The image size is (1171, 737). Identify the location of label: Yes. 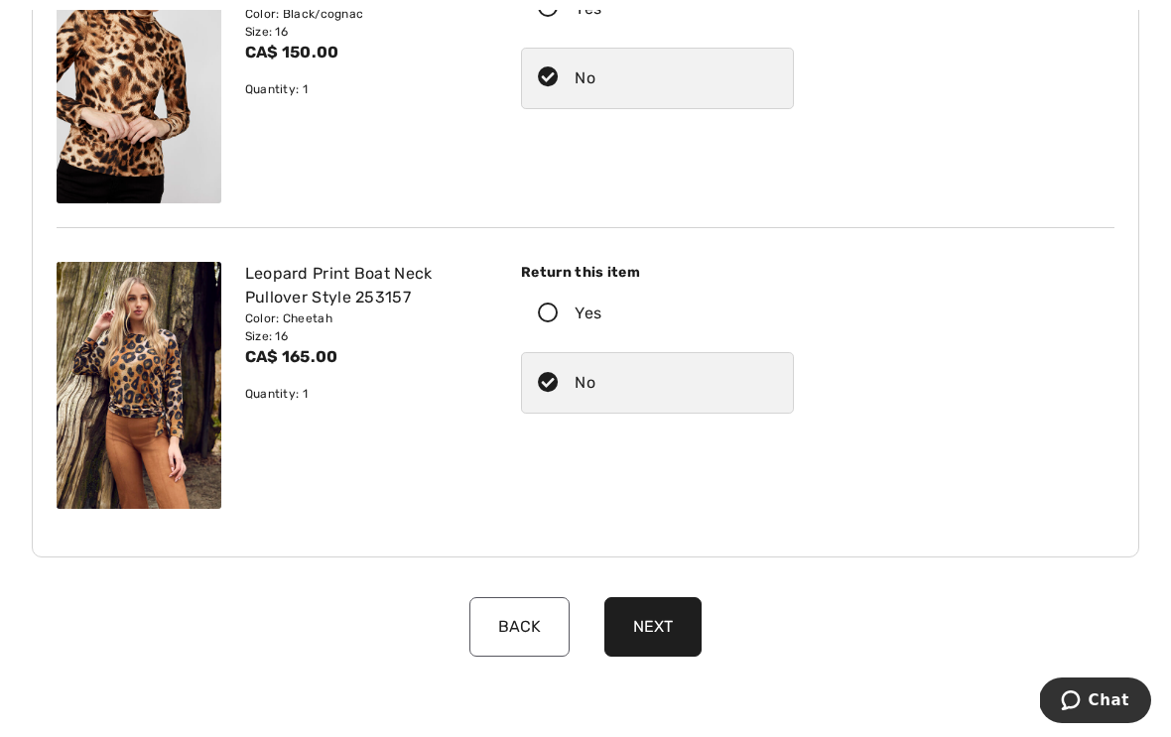
(657, 314).